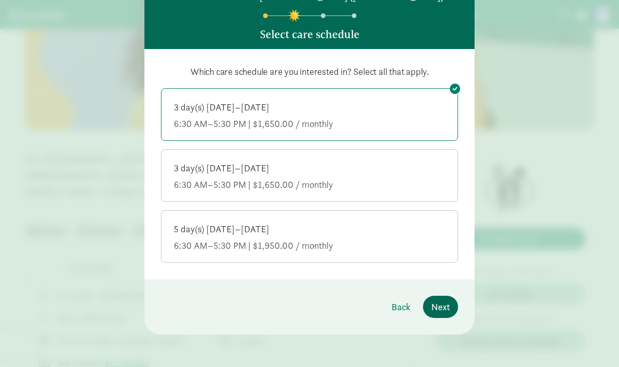 The height and width of the screenshot is (367, 619). I want to click on button: Back, so click(401, 307).